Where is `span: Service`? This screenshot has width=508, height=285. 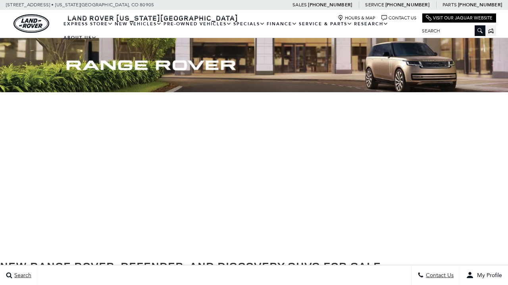
span: Service is located at coordinates (374, 5).